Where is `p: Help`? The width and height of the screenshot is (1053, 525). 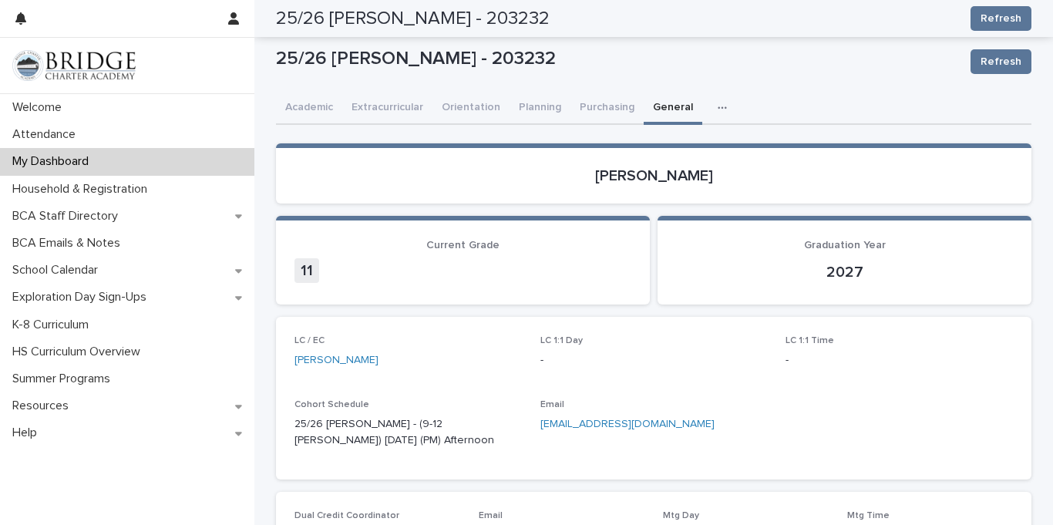 p: Help is located at coordinates (28, 432).